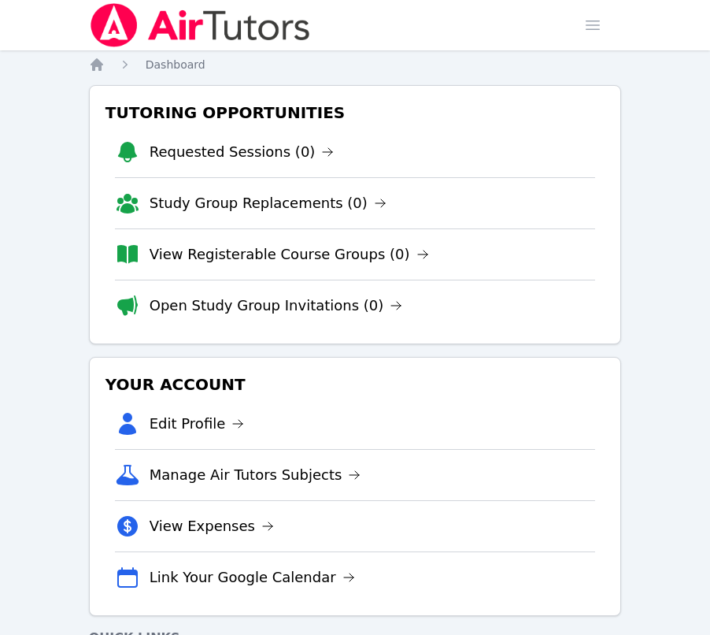 The image size is (710, 635). What do you see at coordinates (268, 203) in the screenshot?
I see `a: Study Group Replacements (0)` at bounding box center [268, 203].